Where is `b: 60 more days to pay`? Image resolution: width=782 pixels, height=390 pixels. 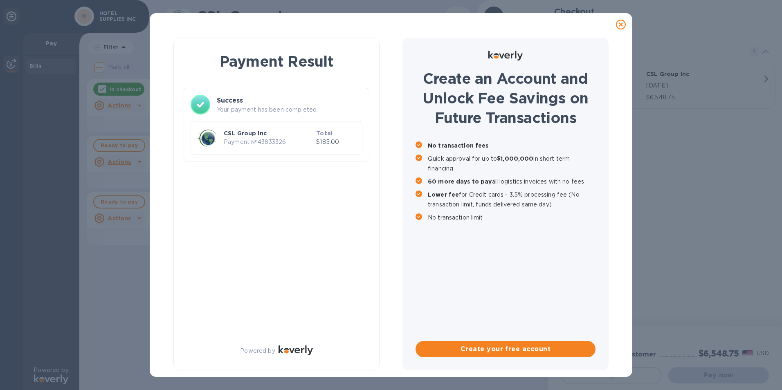 b: 60 more days to pay is located at coordinates (459, 181).